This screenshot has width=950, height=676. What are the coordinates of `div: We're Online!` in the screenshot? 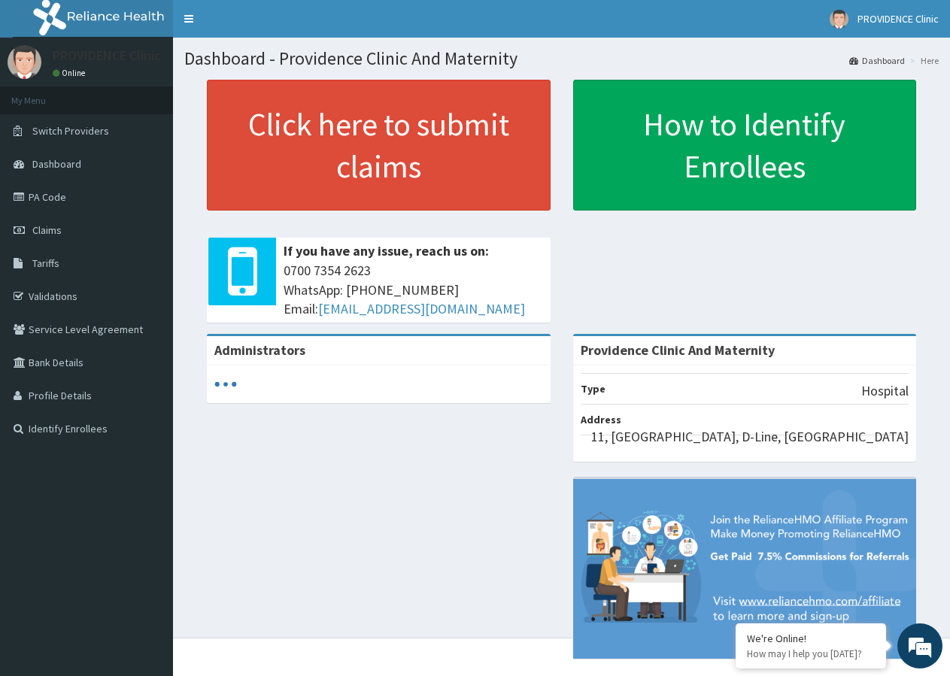 It's located at (811, 639).